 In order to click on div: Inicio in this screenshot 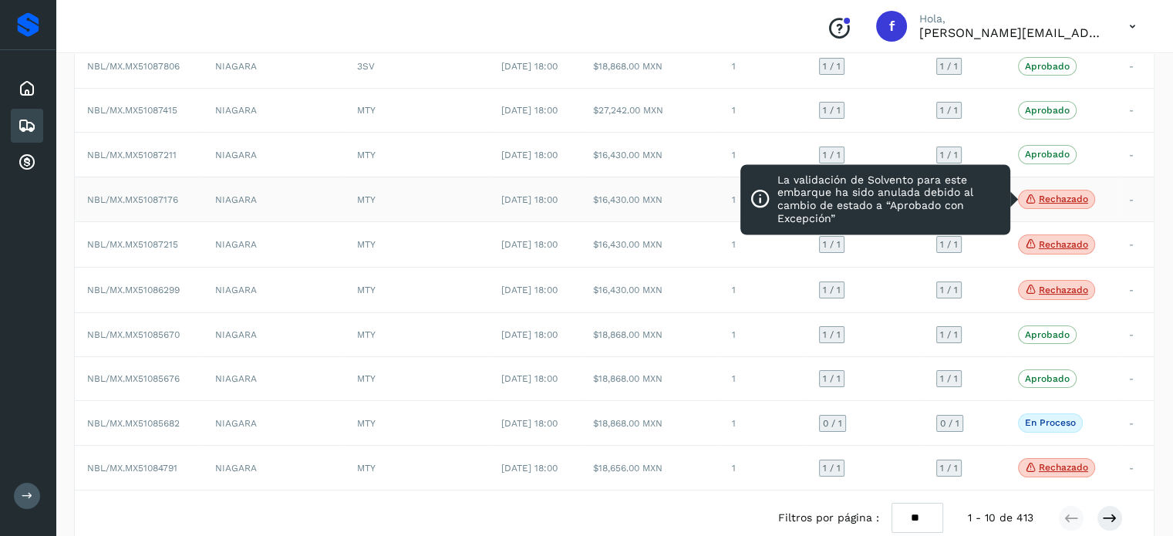, I will do `click(27, 89)`.